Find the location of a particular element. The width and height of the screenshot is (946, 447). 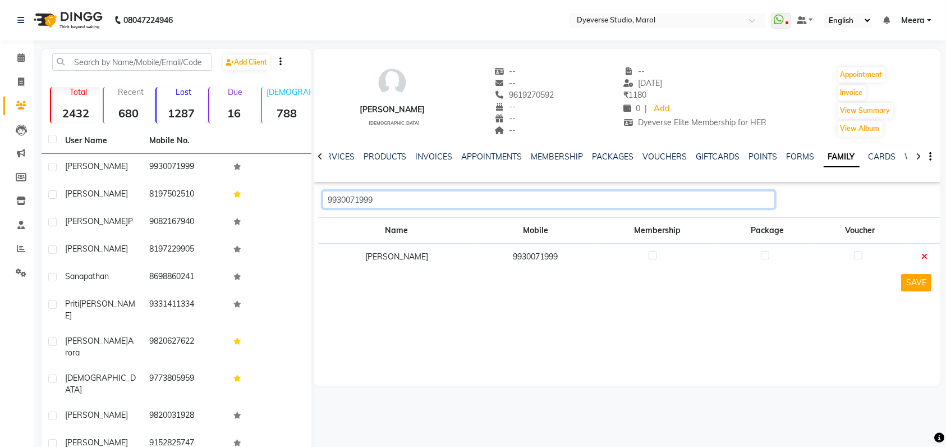

a: INVOICES is located at coordinates (434, 157).